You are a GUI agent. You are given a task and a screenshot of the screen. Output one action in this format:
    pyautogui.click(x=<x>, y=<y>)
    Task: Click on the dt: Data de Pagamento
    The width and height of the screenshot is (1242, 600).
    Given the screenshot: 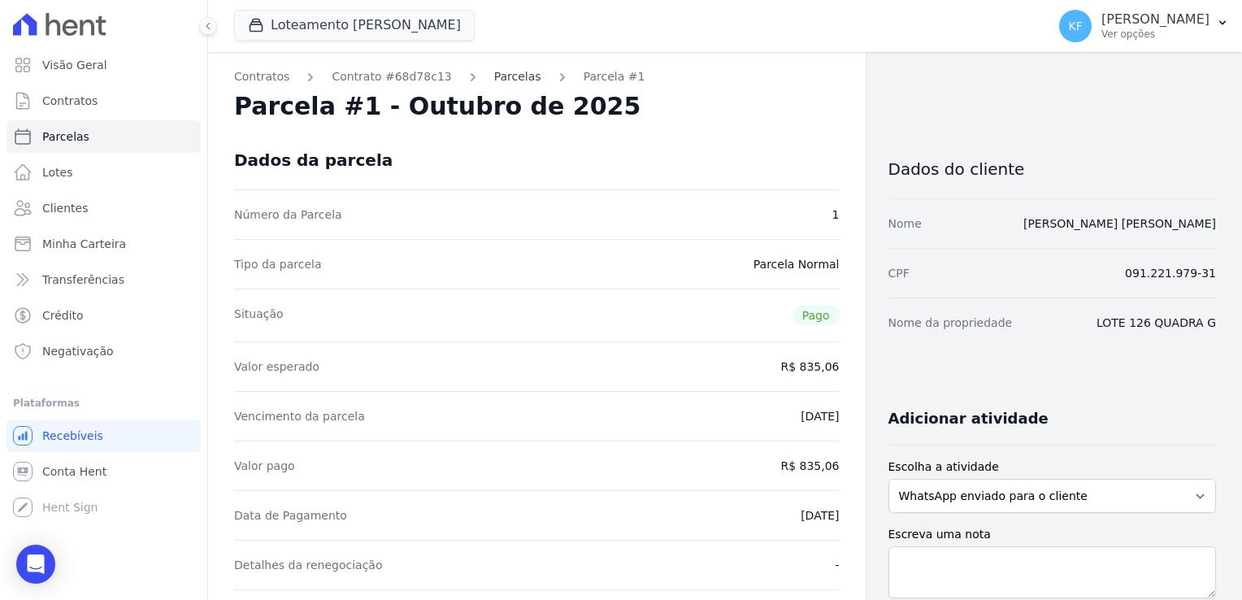 What is the action you would take?
    pyautogui.click(x=290, y=515)
    